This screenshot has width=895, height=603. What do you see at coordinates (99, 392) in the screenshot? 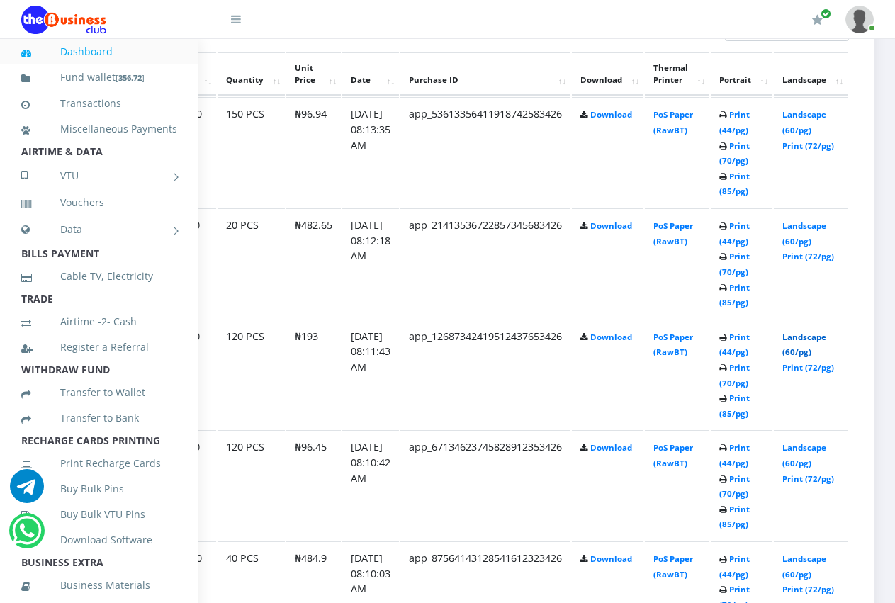
I see `a: Transfer to Wallet` at bounding box center [99, 392].